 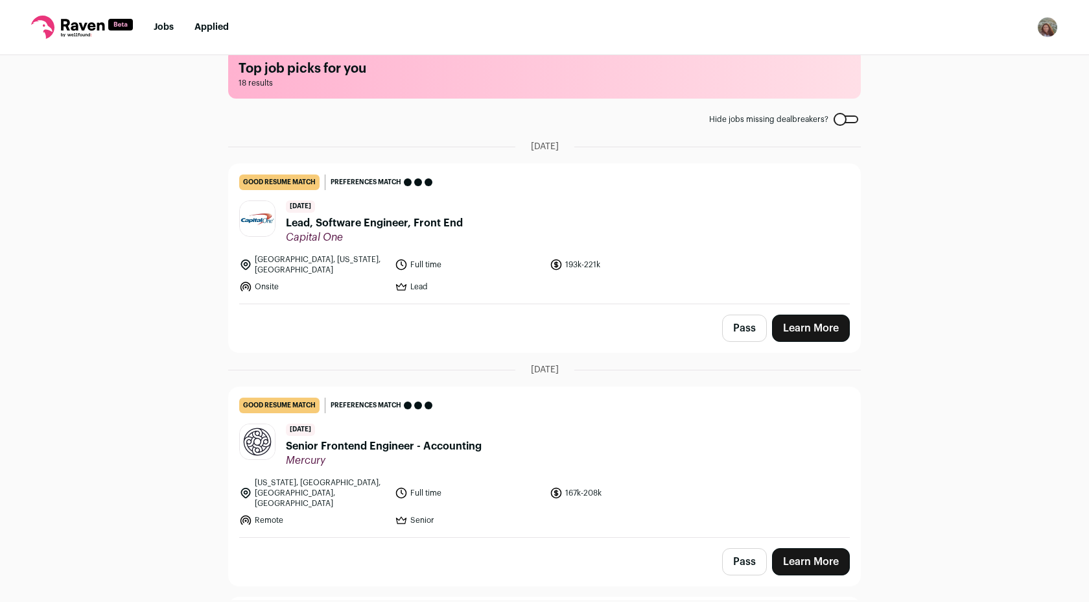 What do you see at coordinates (1048, 27) in the screenshot?
I see `img: 11655950-medium_jpg` at bounding box center [1048, 27].